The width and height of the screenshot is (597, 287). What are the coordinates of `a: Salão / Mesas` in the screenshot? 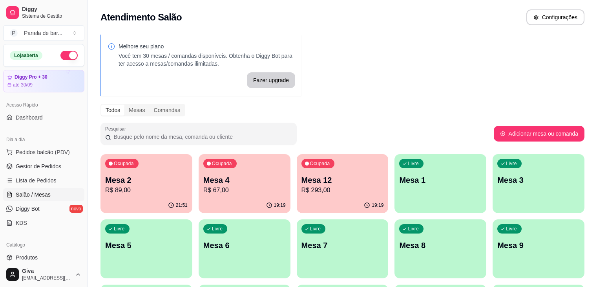 It's located at (44, 194).